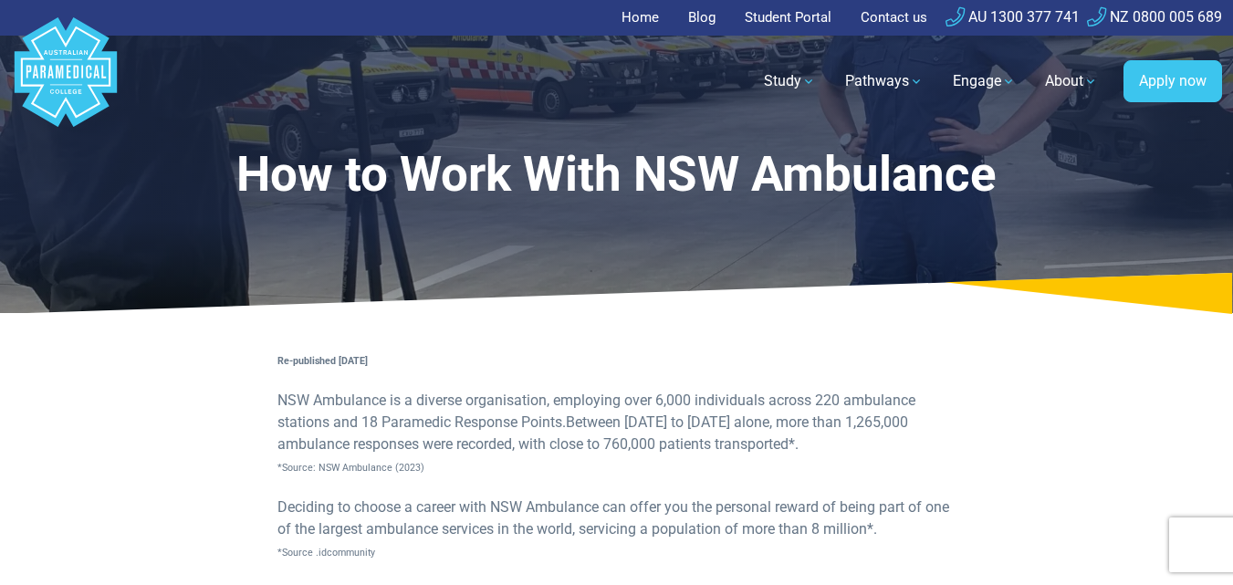 Image resolution: width=1233 pixels, height=585 pixels. I want to click on a: AU 1300 377 741, so click(1012, 16).